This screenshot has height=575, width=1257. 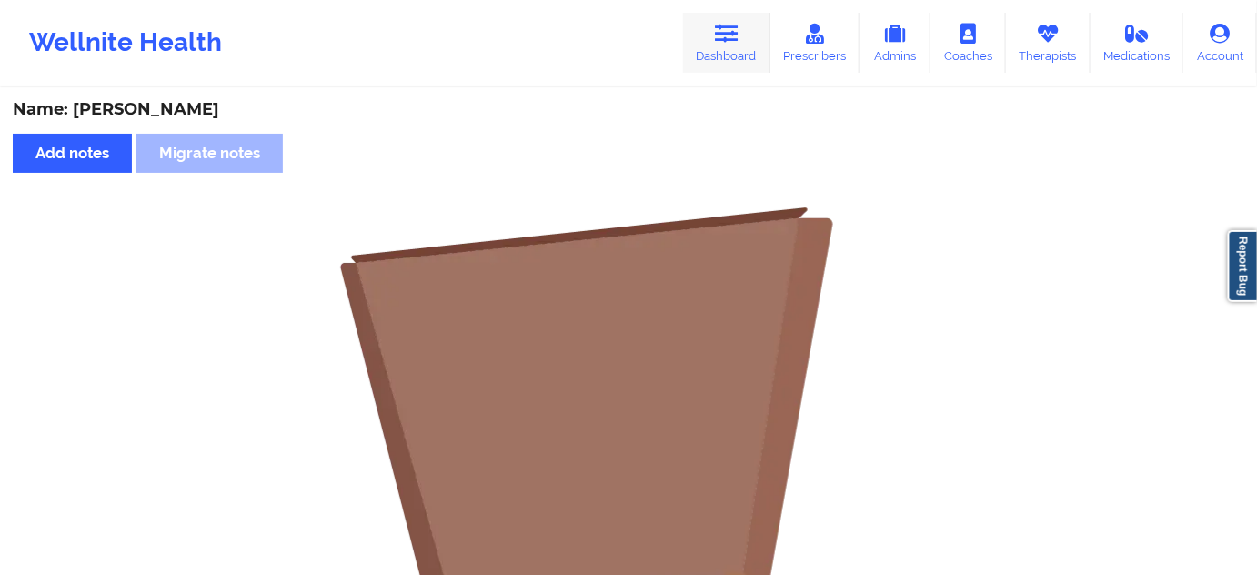 I want to click on a: Medications, so click(x=1136, y=43).